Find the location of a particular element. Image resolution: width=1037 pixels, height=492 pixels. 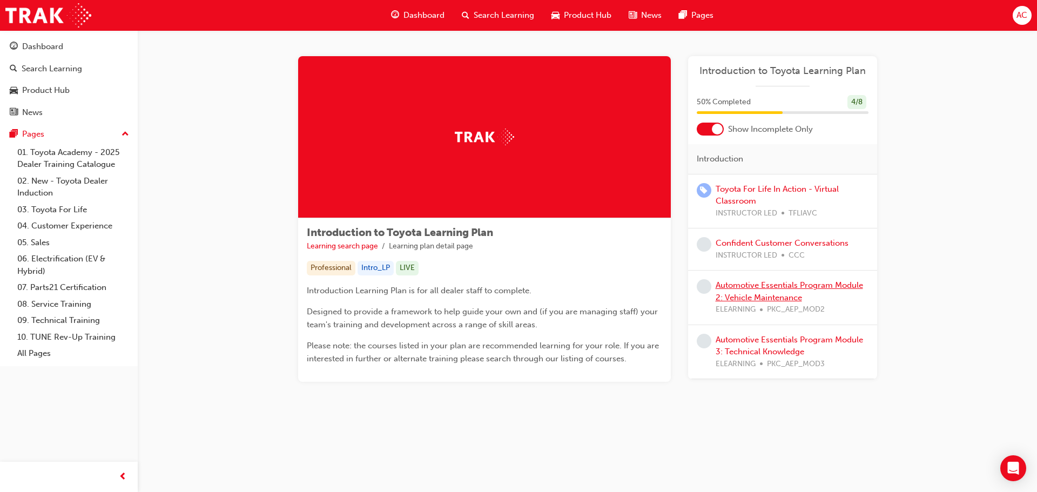

a: Dashboard is located at coordinates (69, 46).